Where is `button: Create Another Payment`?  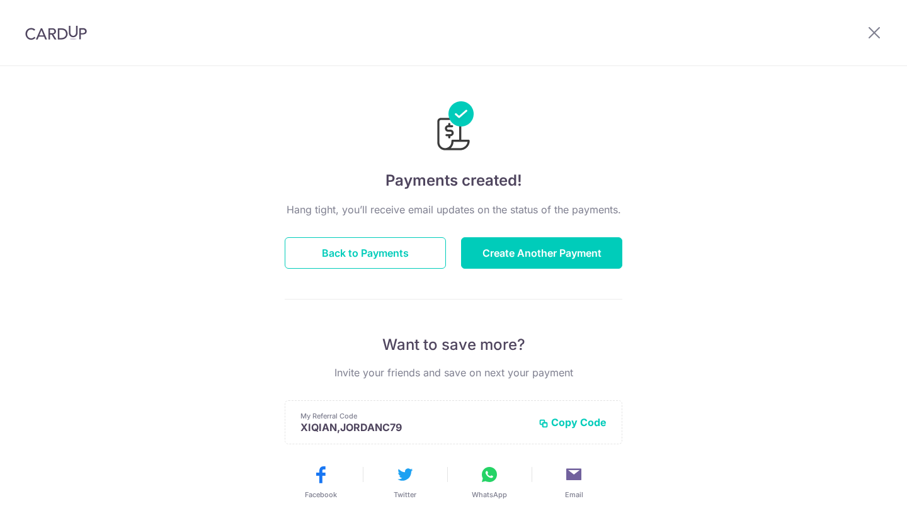
button: Create Another Payment is located at coordinates (542, 253).